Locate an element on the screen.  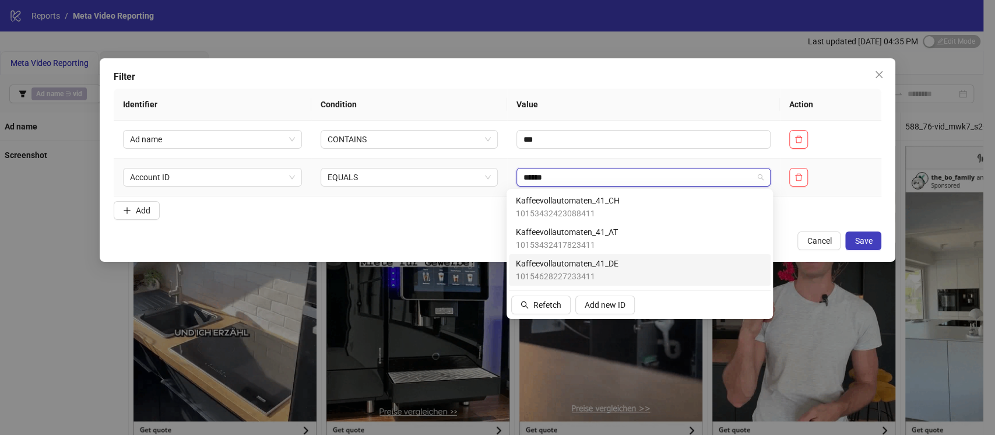
span: Add is located at coordinates (143, 210).